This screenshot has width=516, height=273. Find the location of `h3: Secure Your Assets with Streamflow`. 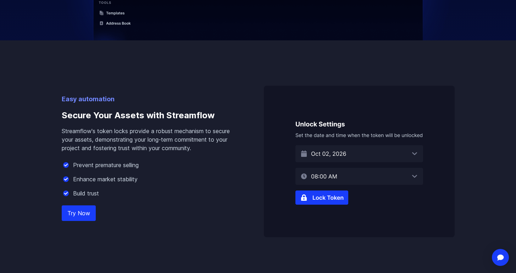

h3: Secure Your Assets with Streamflow is located at coordinates (151, 116).